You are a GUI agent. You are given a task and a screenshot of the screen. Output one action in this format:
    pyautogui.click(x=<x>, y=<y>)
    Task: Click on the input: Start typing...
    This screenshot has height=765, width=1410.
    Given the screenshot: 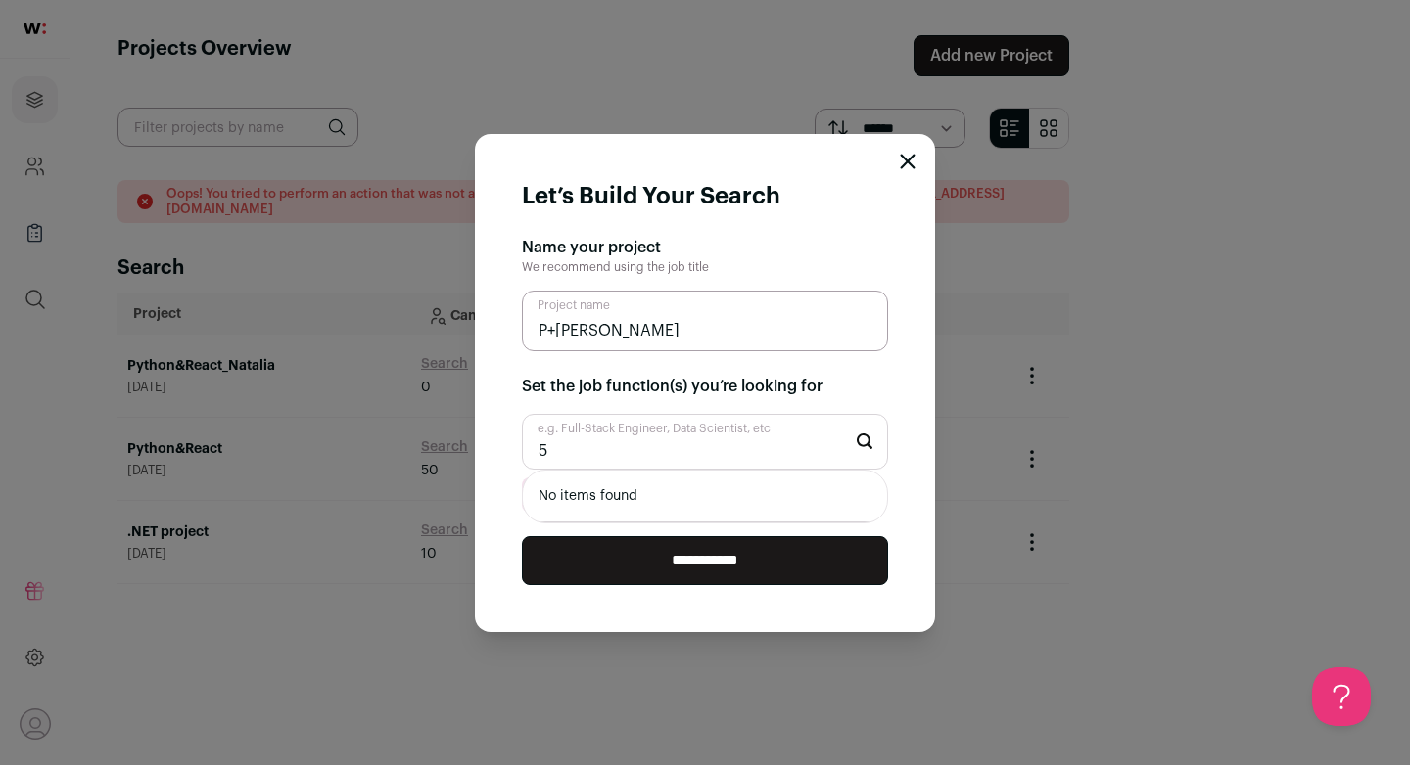 What is the action you would take?
    pyautogui.click(x=705, y=441)
    